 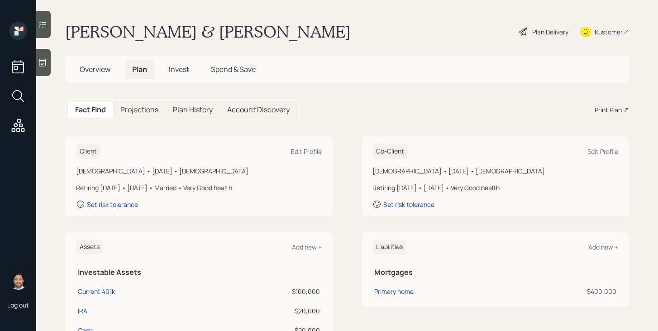 What do you see at coordinates (18, 280) in the screenshot?
I see `img: michael-russo-headshot.png` at bounding box center [18, 280].